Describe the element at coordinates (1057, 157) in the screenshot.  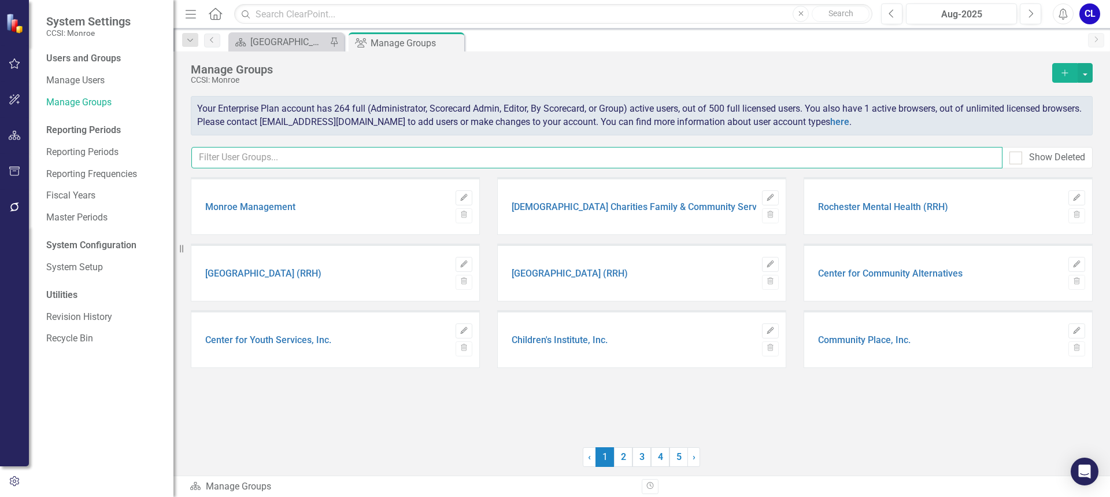
I see `div: Show Deleted` at that location.